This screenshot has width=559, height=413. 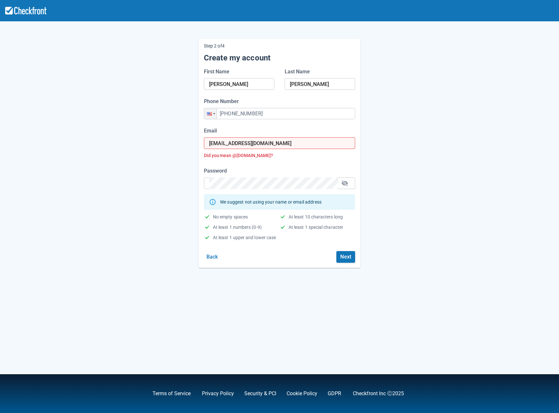 I want to click on p: Step 2 of 4, so click(x=279, y=46).